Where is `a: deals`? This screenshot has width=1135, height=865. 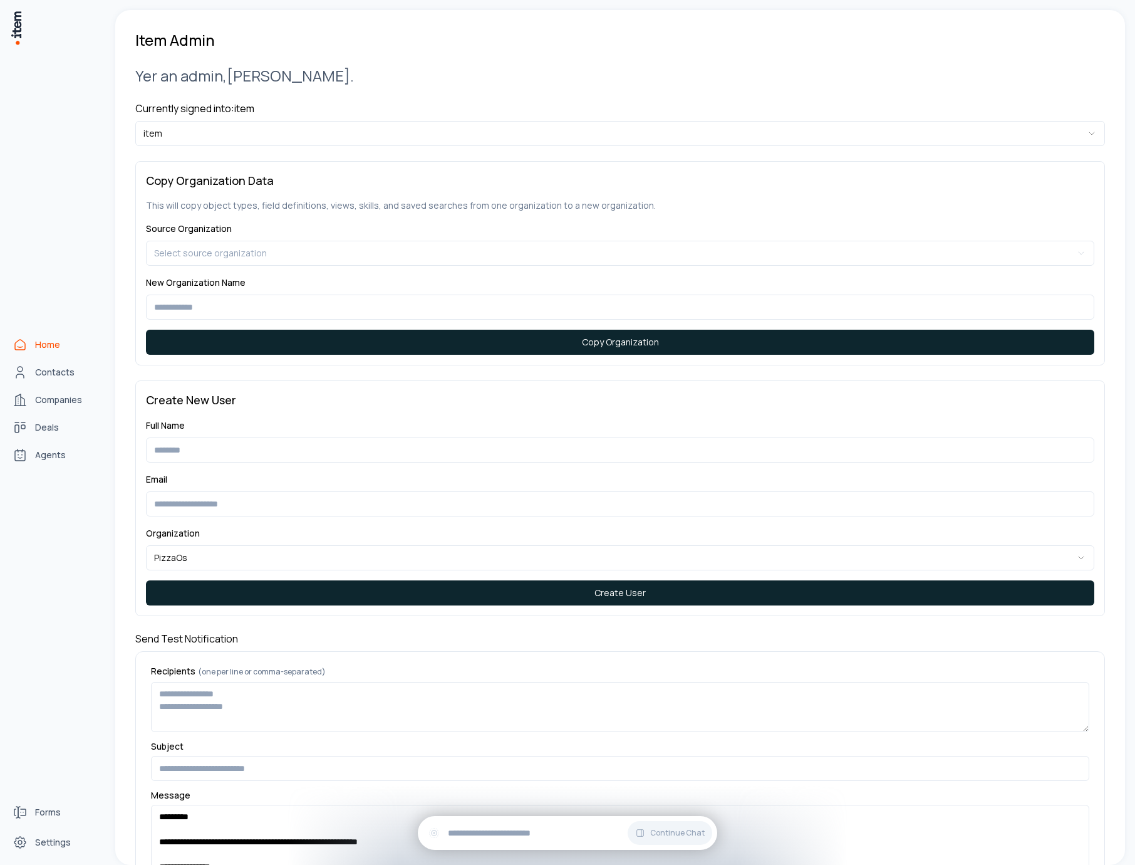
a: deals is located at coordinates (55, 427).